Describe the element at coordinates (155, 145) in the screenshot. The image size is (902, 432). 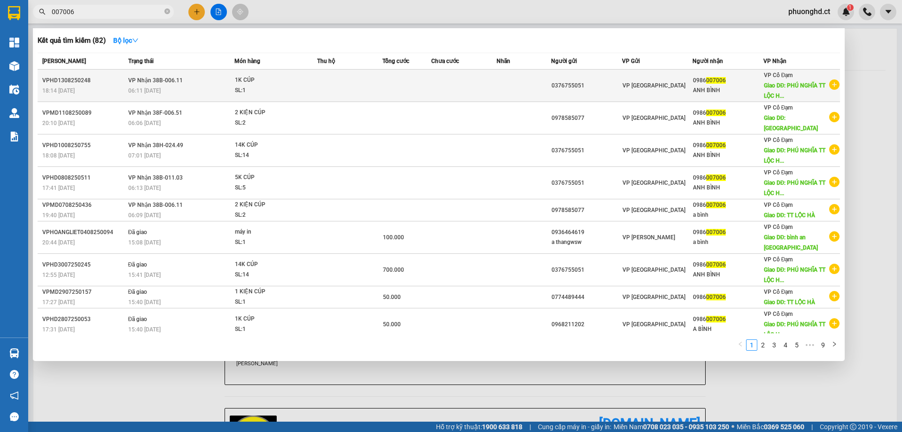
I see `span: VP Nhận 38H-024.49` at that location.